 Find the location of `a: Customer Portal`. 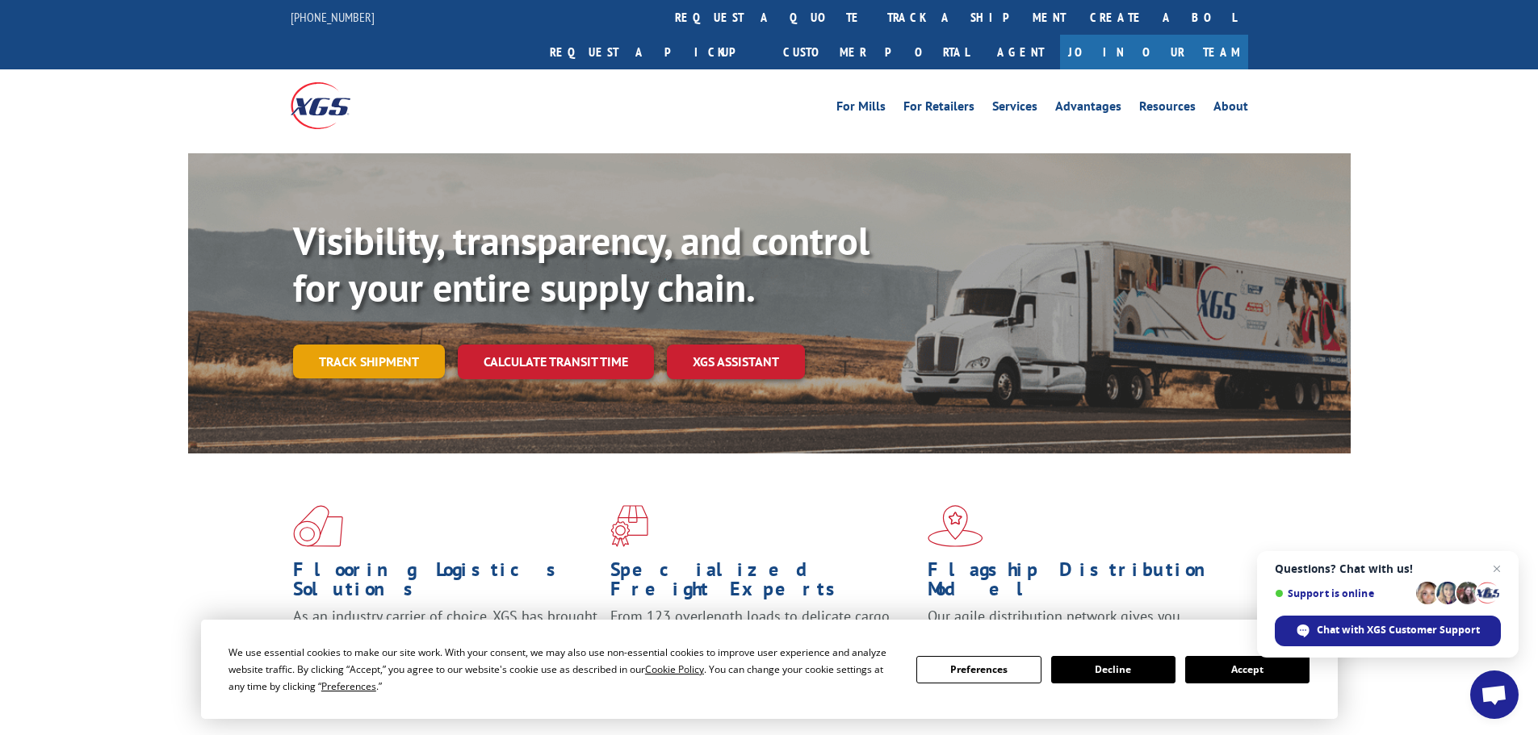

a: Customer Portal is located at coordinates (876, 52).